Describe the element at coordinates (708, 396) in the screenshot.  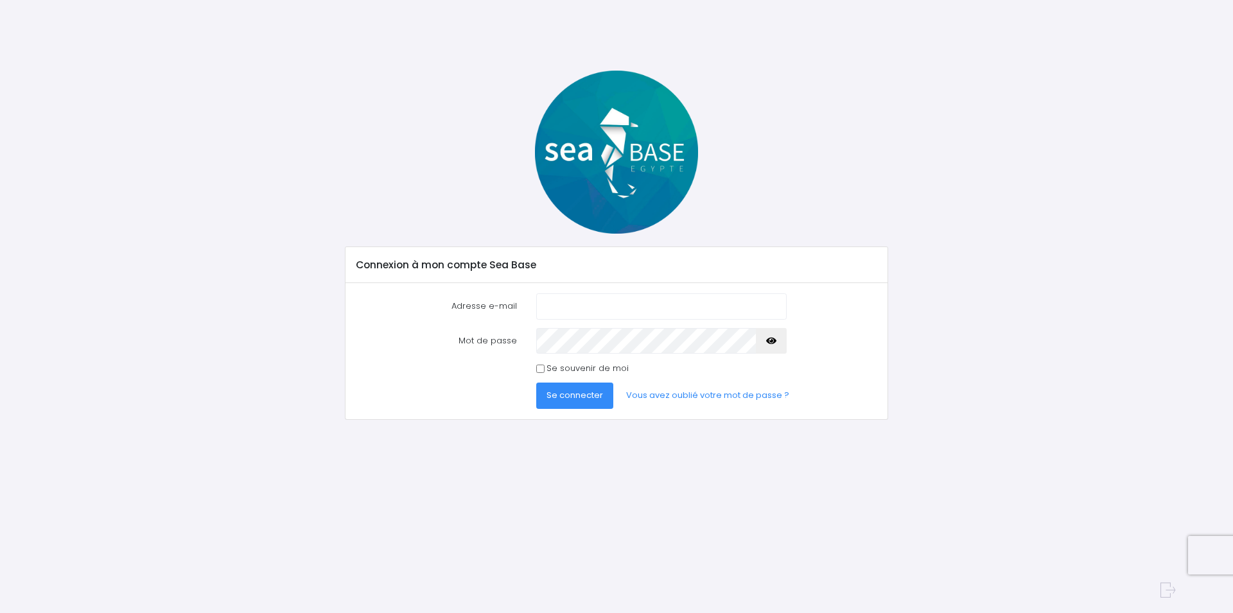
I see `a: Vous avez oublié votre mot de passe ?` at that location.